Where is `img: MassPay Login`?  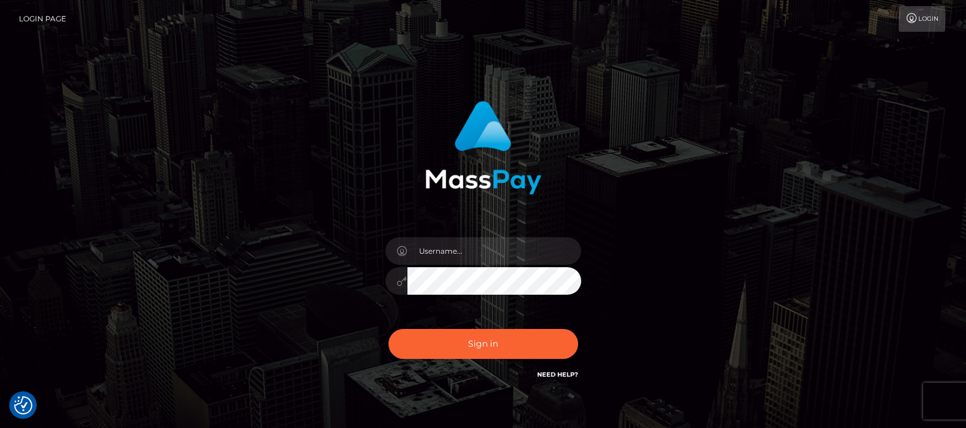 img: MassPay Login is located at coordinates (483, 147).